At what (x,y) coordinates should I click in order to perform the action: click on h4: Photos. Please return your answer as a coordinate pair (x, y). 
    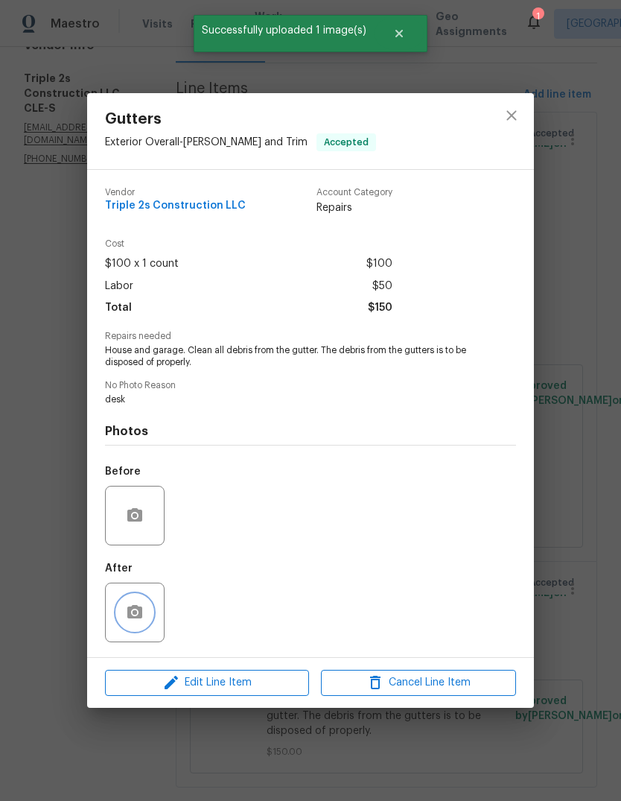
    Looking at the image, I should click on (311, 431).